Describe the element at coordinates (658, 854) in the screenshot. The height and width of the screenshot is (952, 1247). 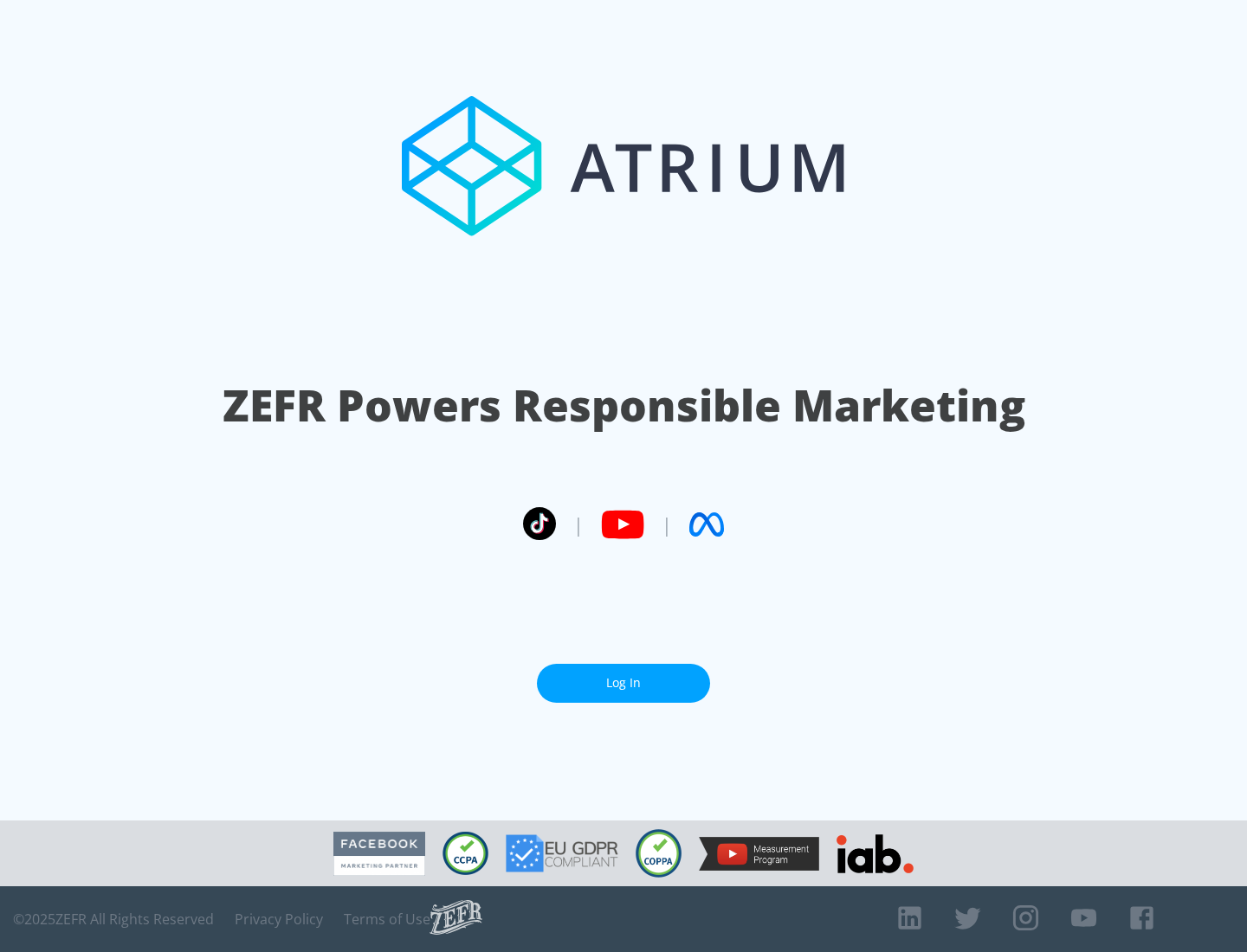
I see `img: COPPA Compliant` at that location.